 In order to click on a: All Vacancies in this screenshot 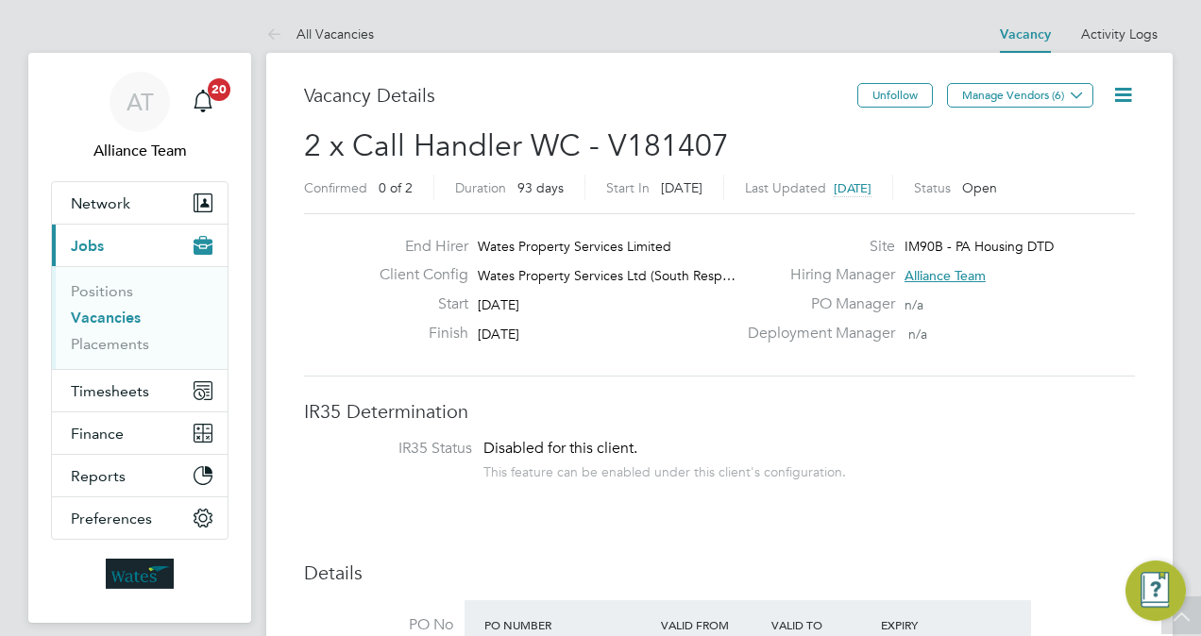, I will do `click(320, 34)`.